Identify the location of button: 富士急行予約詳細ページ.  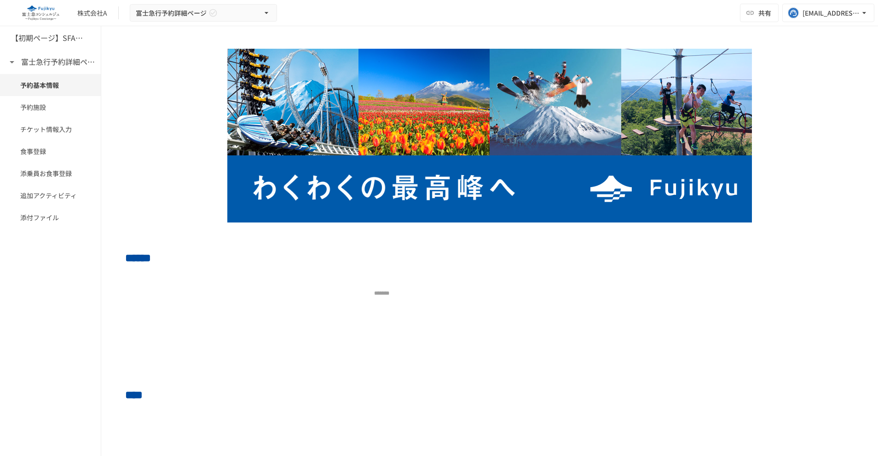
(203, 13).